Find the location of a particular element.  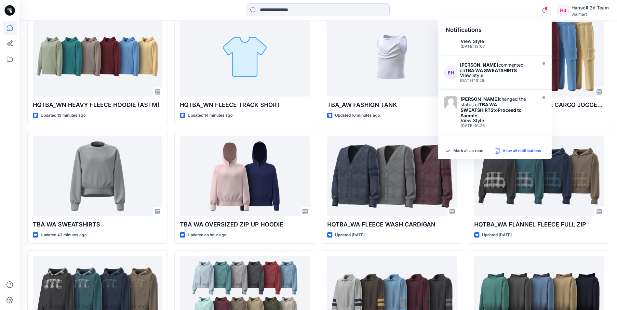

p: View all notifications is located at coordinates (522, 151).